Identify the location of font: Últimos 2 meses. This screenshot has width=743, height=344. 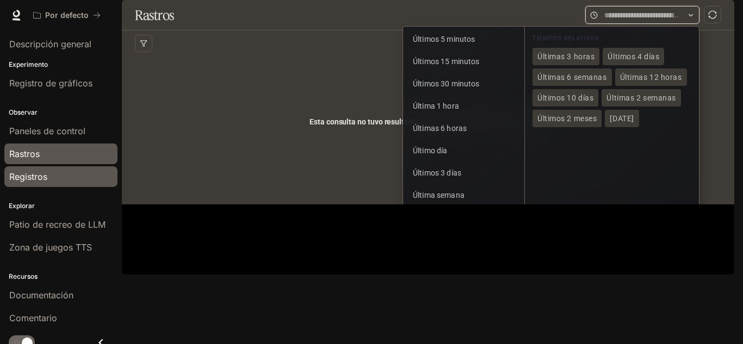
(566, 119).